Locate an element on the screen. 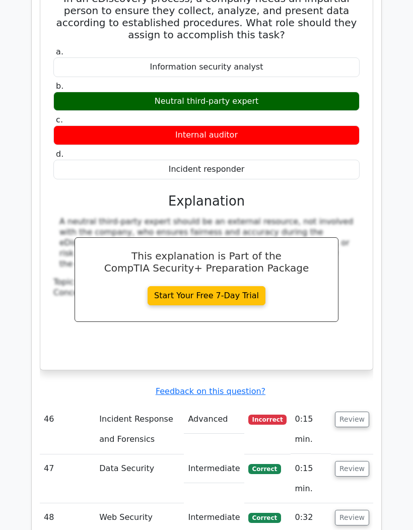 The height and width of the screenshot is (530, 413). div: Concept: is located at coordinates (207, 293).